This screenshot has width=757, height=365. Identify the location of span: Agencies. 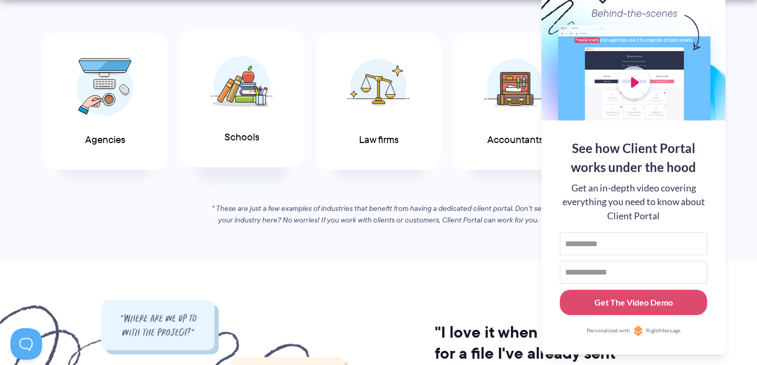
(105, 140).